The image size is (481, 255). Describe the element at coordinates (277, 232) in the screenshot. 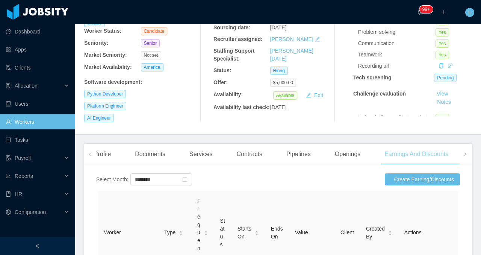

I see `span: Ends On` at that location.